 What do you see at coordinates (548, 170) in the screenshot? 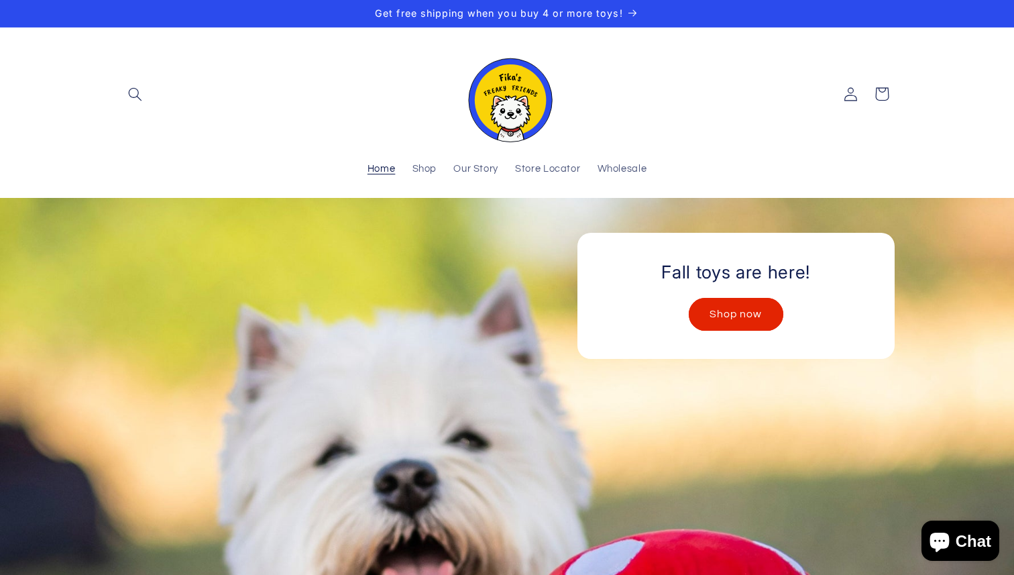
I see `a: Store Locator` at bounding box center [548, 170].